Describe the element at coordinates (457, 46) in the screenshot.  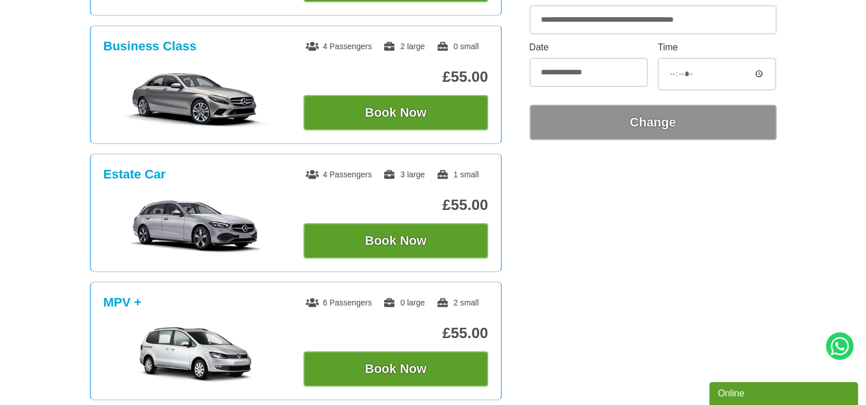
I see `span: 0 small` at that location.